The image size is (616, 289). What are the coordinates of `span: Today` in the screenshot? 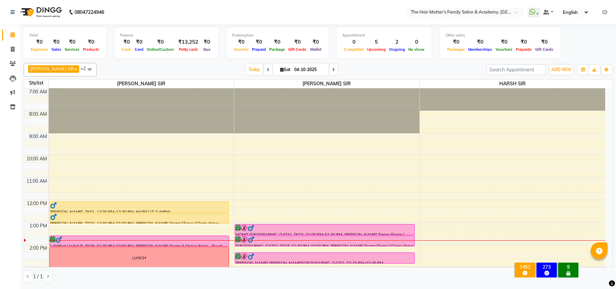 It's located at (254, 69).